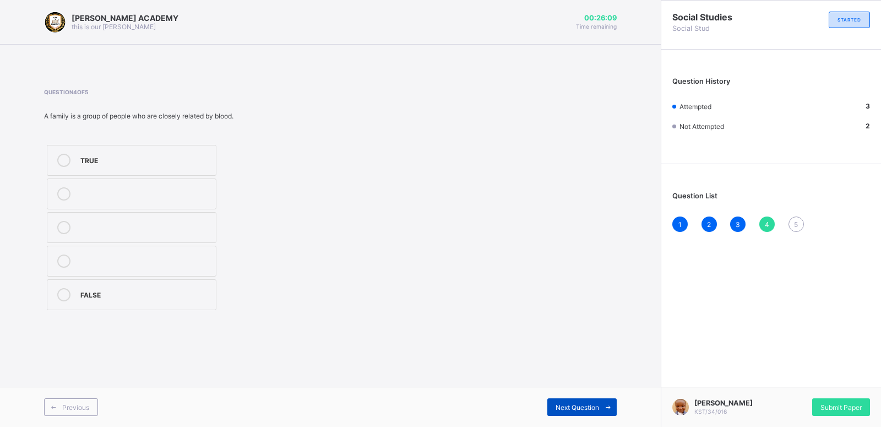 The width and height of the screenshot is (881, 427). I want to click on span: 5, so click(796, 224).